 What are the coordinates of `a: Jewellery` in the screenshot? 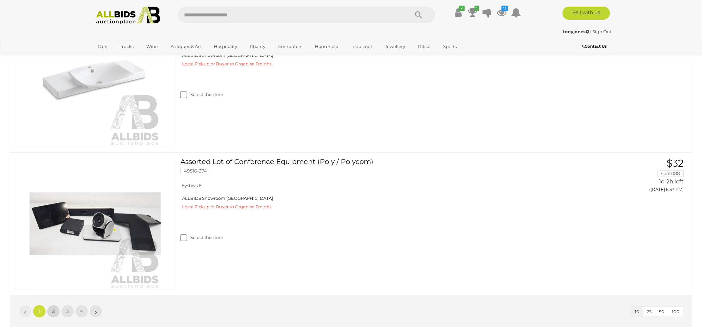 It's located at (395, 46).